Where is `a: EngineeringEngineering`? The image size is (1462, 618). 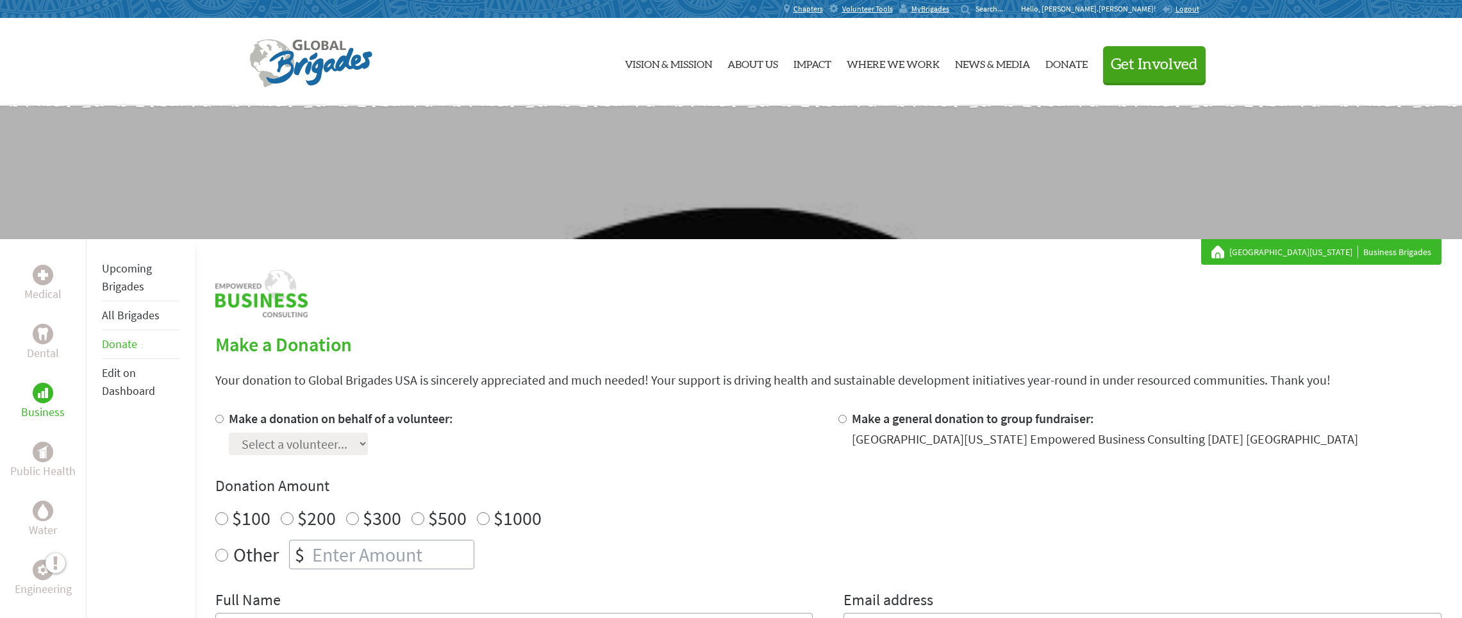 a: EngineeringEngineering is located at coordinates (43, 579).